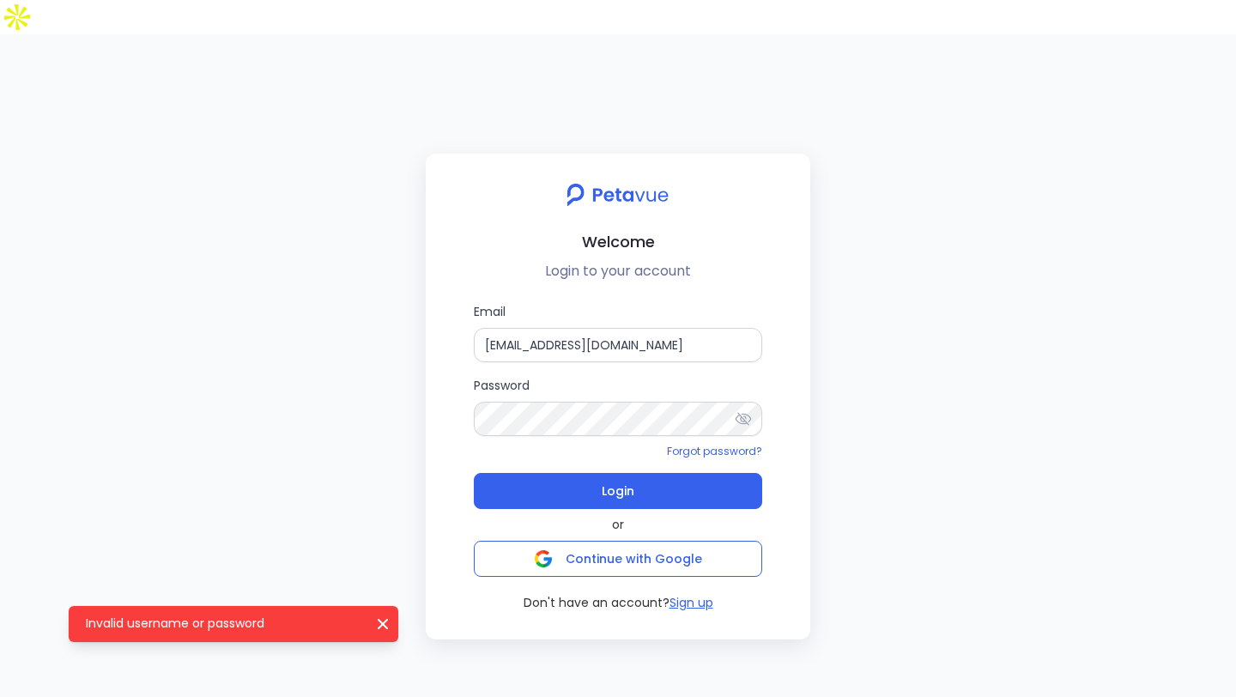  Describe the element at coordinates (691, 602) in the screenshot. I see `button: Sign up` at that location.